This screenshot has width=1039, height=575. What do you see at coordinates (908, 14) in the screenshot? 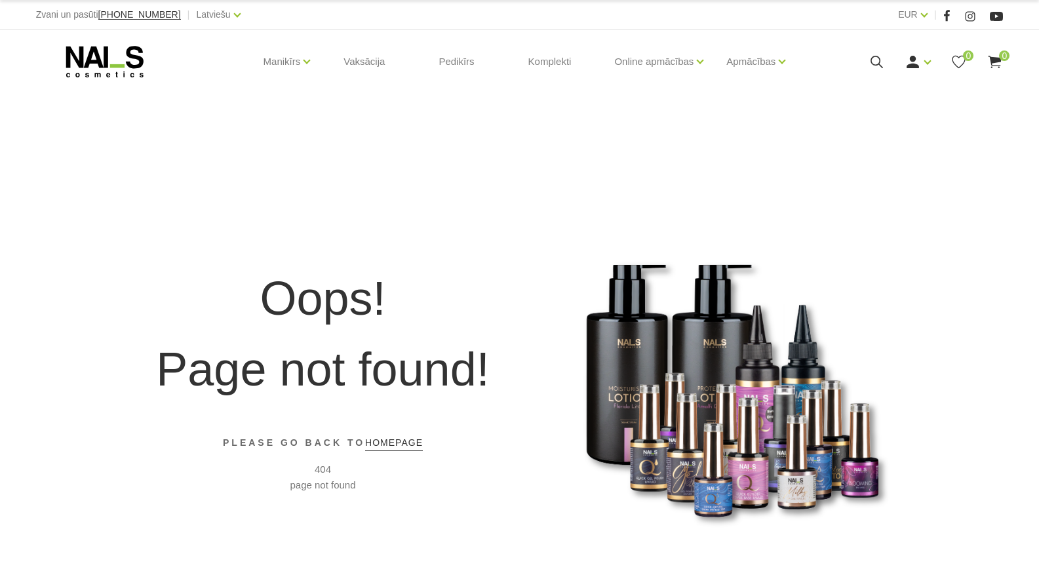
I see `a: EUR` at bounding box center [908, 14].